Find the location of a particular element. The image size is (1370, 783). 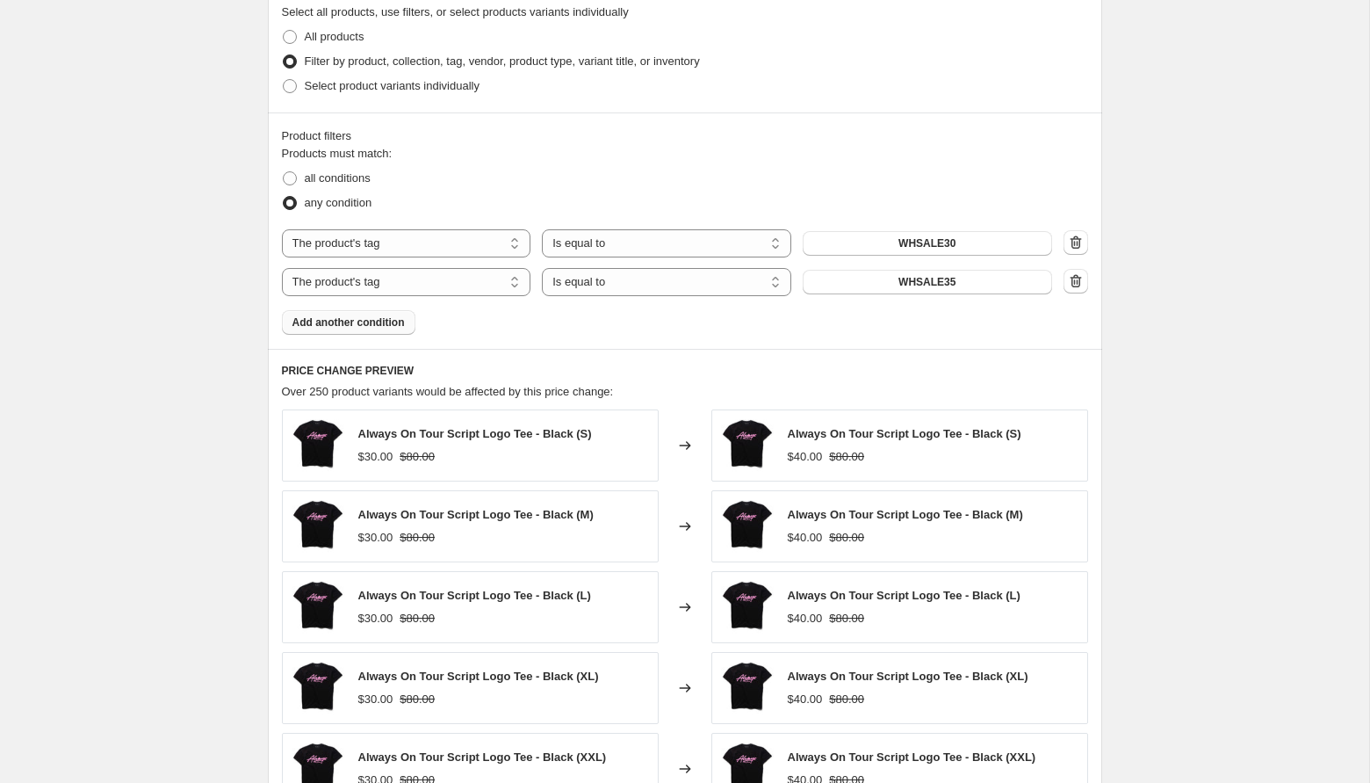

span: All products is located at coordinates (335, 36).